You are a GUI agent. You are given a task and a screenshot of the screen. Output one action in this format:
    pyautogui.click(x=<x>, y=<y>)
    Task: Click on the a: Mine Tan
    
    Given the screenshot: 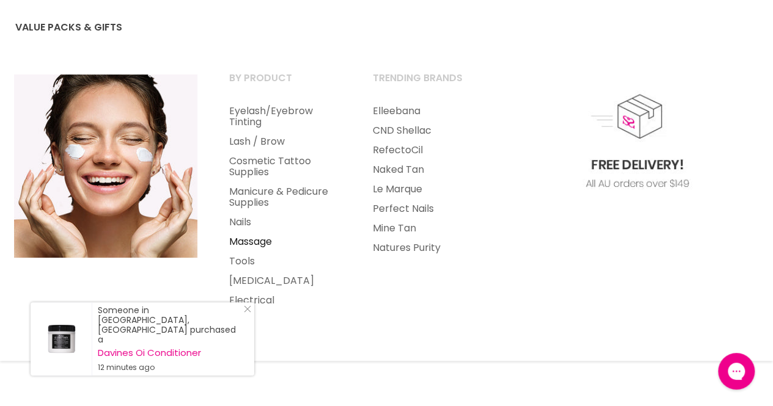 What is the action you would take?
    pyautogui.click(x=428, y=228)
    